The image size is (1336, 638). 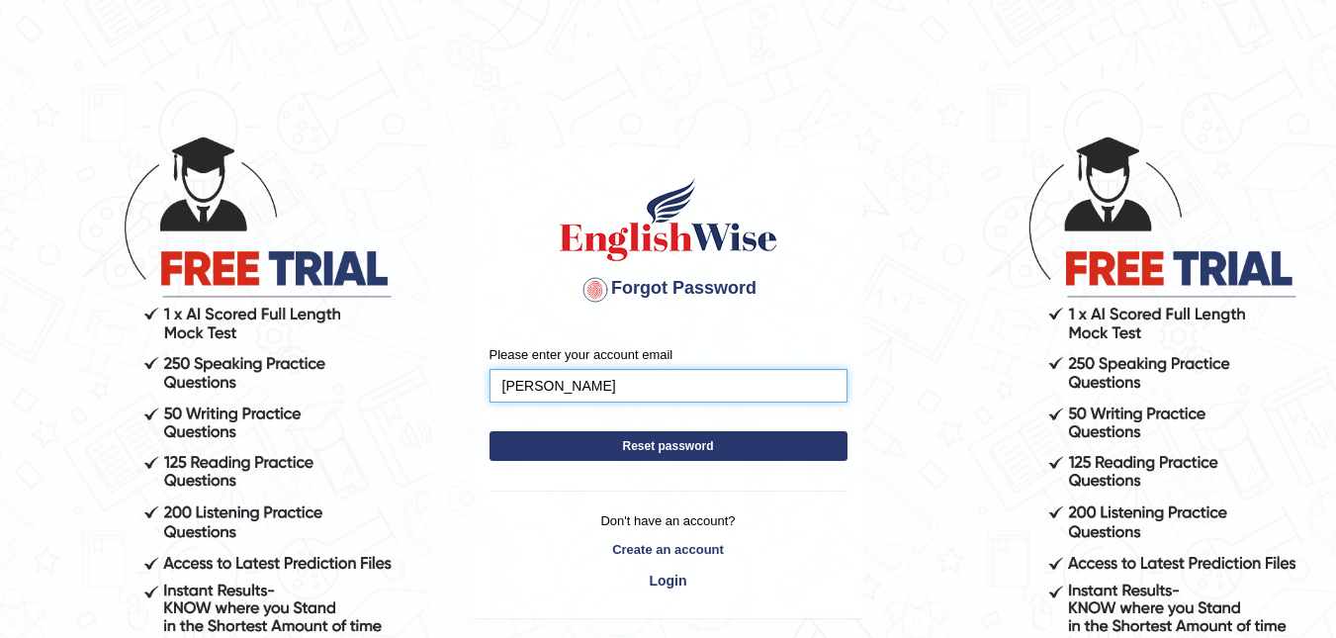 I want to click on span: Forgot Password, so click(x=667, y=288).